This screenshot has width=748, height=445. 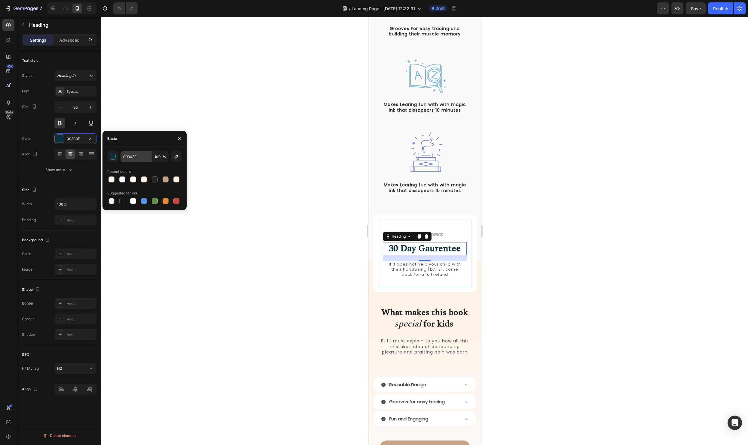 I want to click on div: Width, so click(x=27, y=204).